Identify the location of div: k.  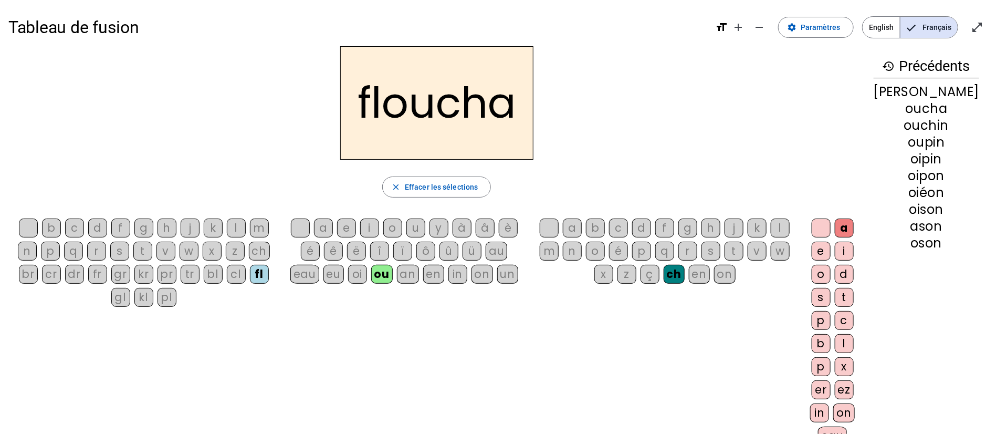
(213, 228).